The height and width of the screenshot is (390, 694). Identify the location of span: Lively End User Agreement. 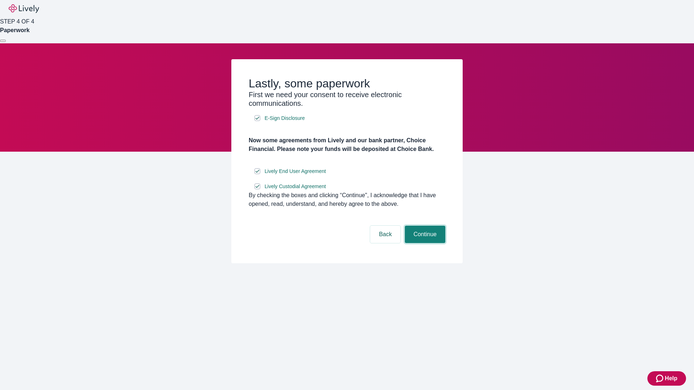
(295, 171).